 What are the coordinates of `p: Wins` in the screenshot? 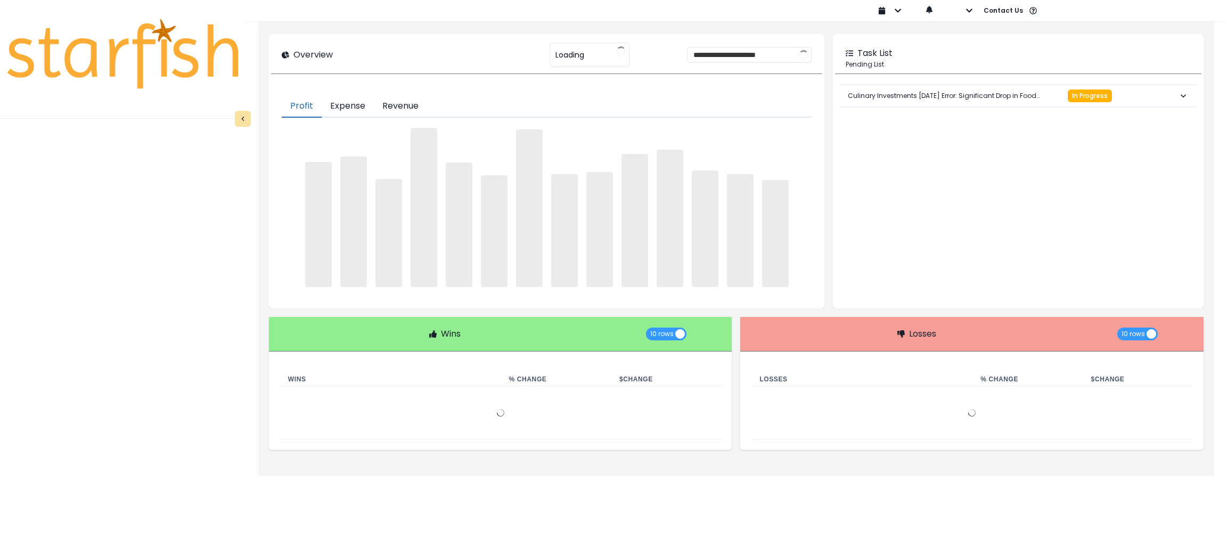 It's located at (451, 334).